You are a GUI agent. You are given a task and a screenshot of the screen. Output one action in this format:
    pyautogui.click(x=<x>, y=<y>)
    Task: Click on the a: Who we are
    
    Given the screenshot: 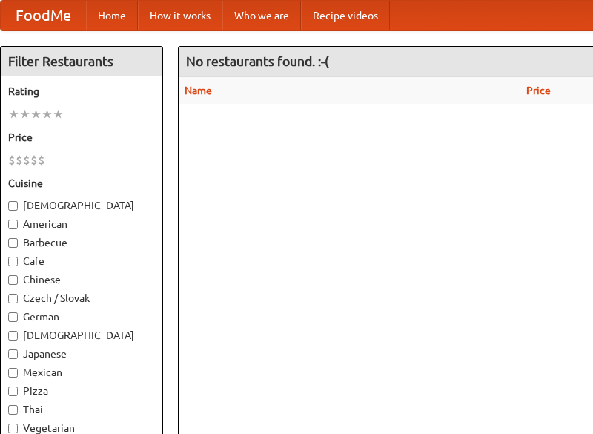 What is the action you would take?
    pyautogui.click(x=262, y=16)
    